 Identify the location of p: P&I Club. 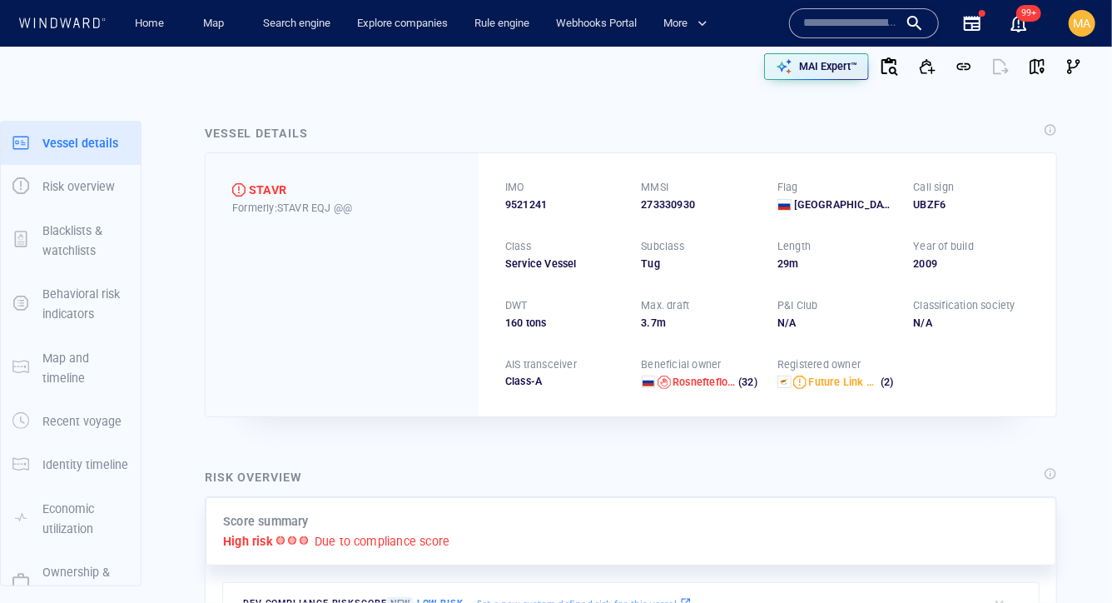
(797, 305).